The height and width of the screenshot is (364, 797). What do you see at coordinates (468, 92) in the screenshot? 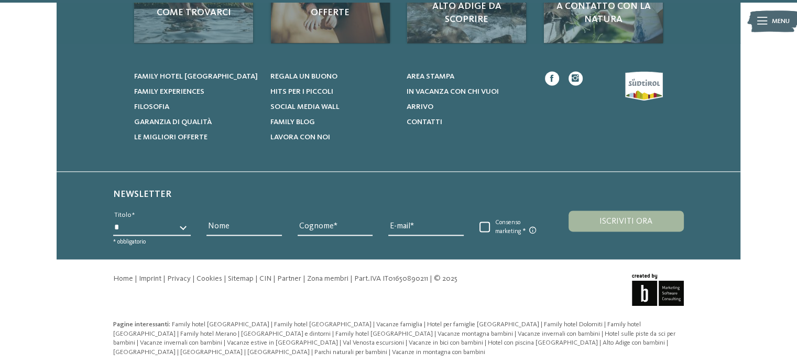
I see `a: In vacanza con chi vuoi` at bounding box center [468, 92].